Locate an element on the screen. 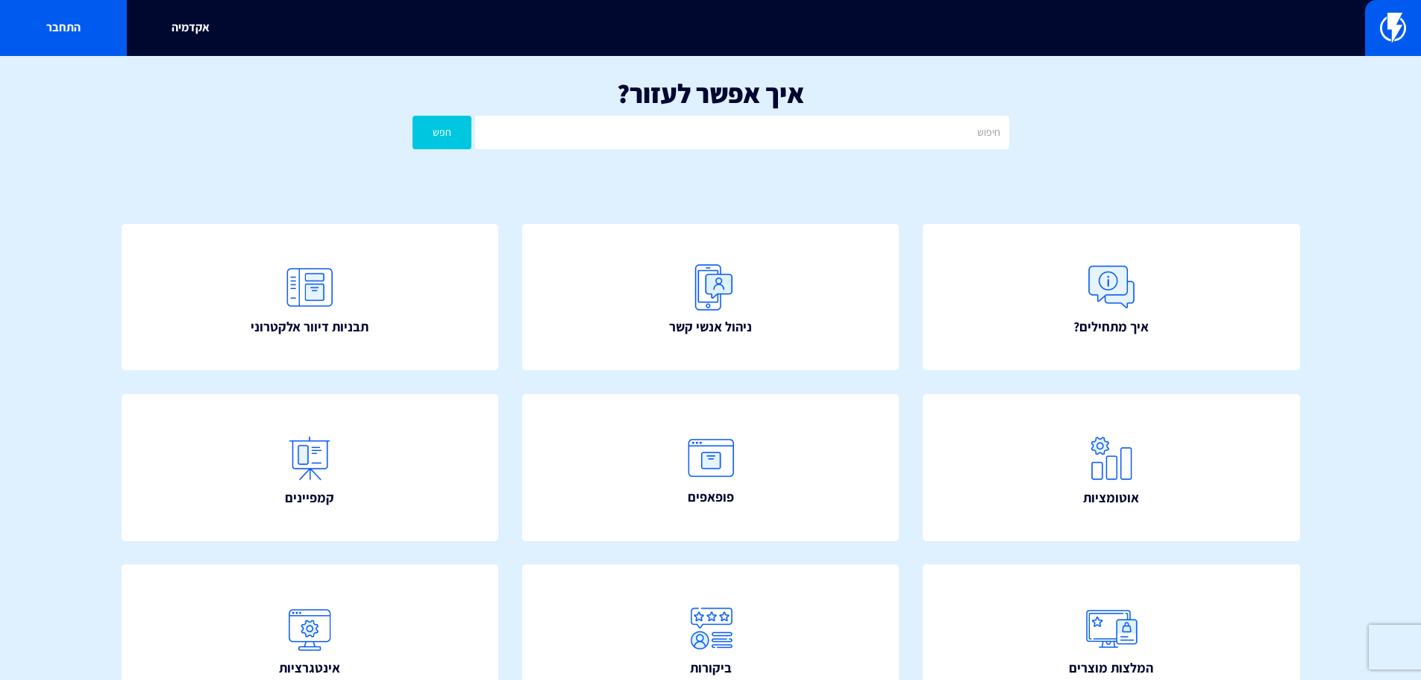  button: חפש is located at coordinates (442, 132).